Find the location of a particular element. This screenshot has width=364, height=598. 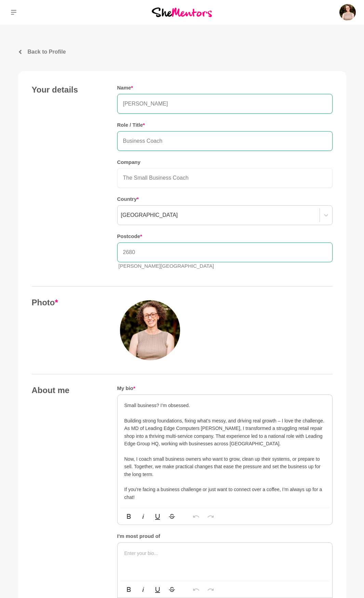

input: Role / Title is located at coordinates (225, 141).